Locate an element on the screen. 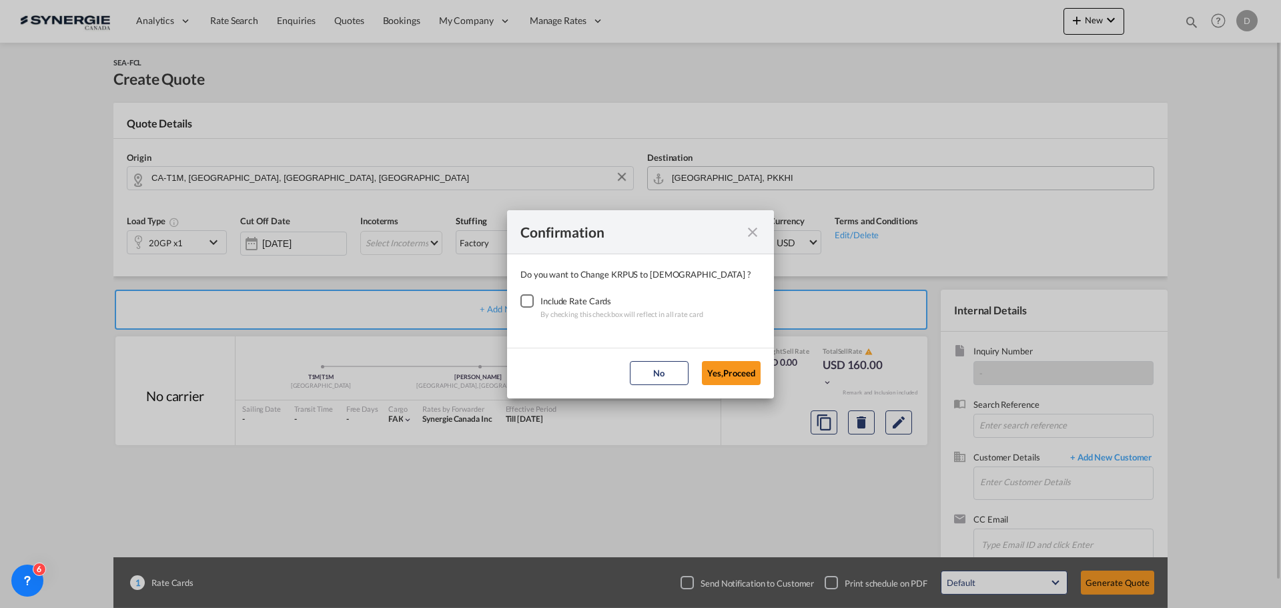 The image size is (1281, 608). button: No is located at coordinates (659, 373).